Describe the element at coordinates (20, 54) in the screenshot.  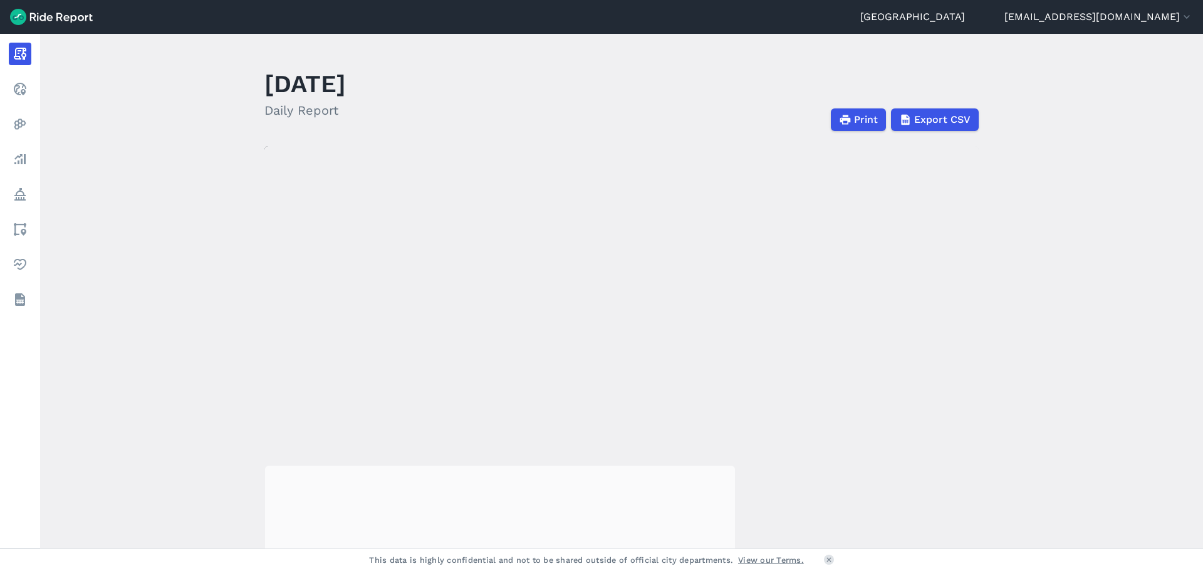
I see `a: Report` at that location.